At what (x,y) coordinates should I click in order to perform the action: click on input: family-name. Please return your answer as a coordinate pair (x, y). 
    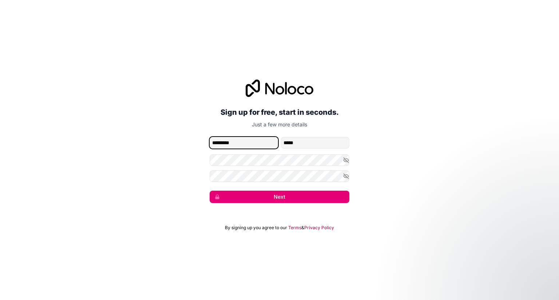
    Looking at the image, I should click on (315, 143).